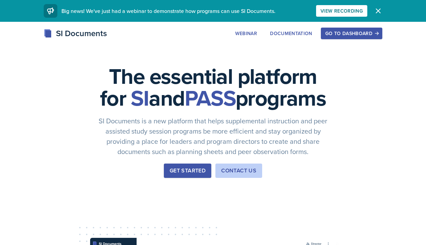 The image size is (426, 245). I want to click on div: Webinar, so click(246, 33).